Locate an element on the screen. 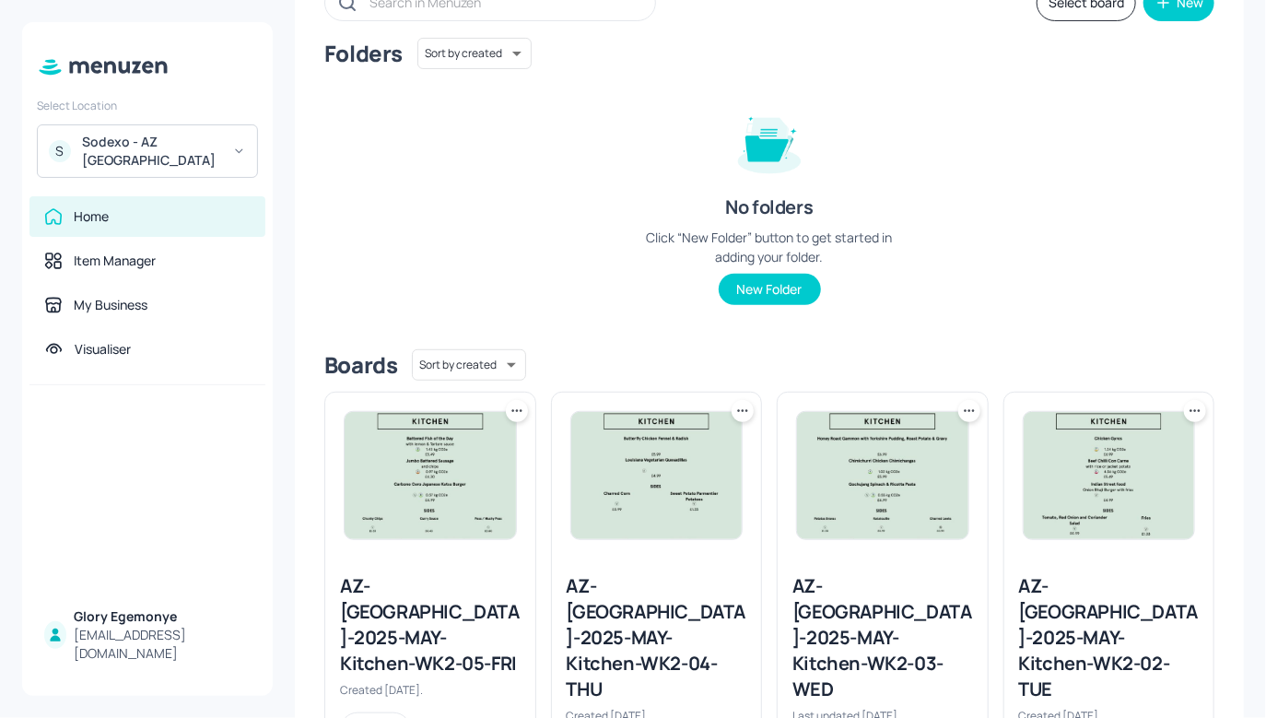 The height and width of the screenshot is (718, 1266). div: Select Location is located at coordinates (147, 105).